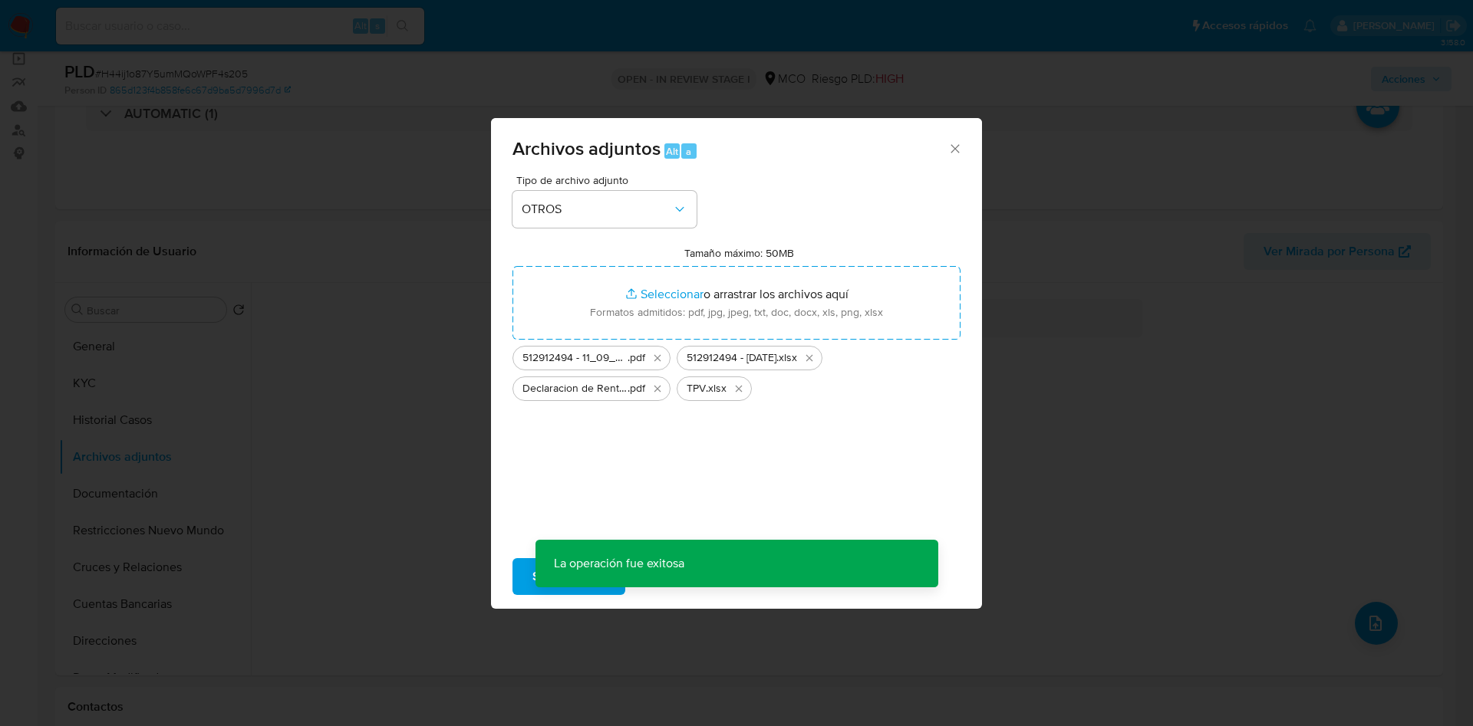  Describe the element at coordinates (597, 209) in the screenshot. I see `span: OTROS` at that location.